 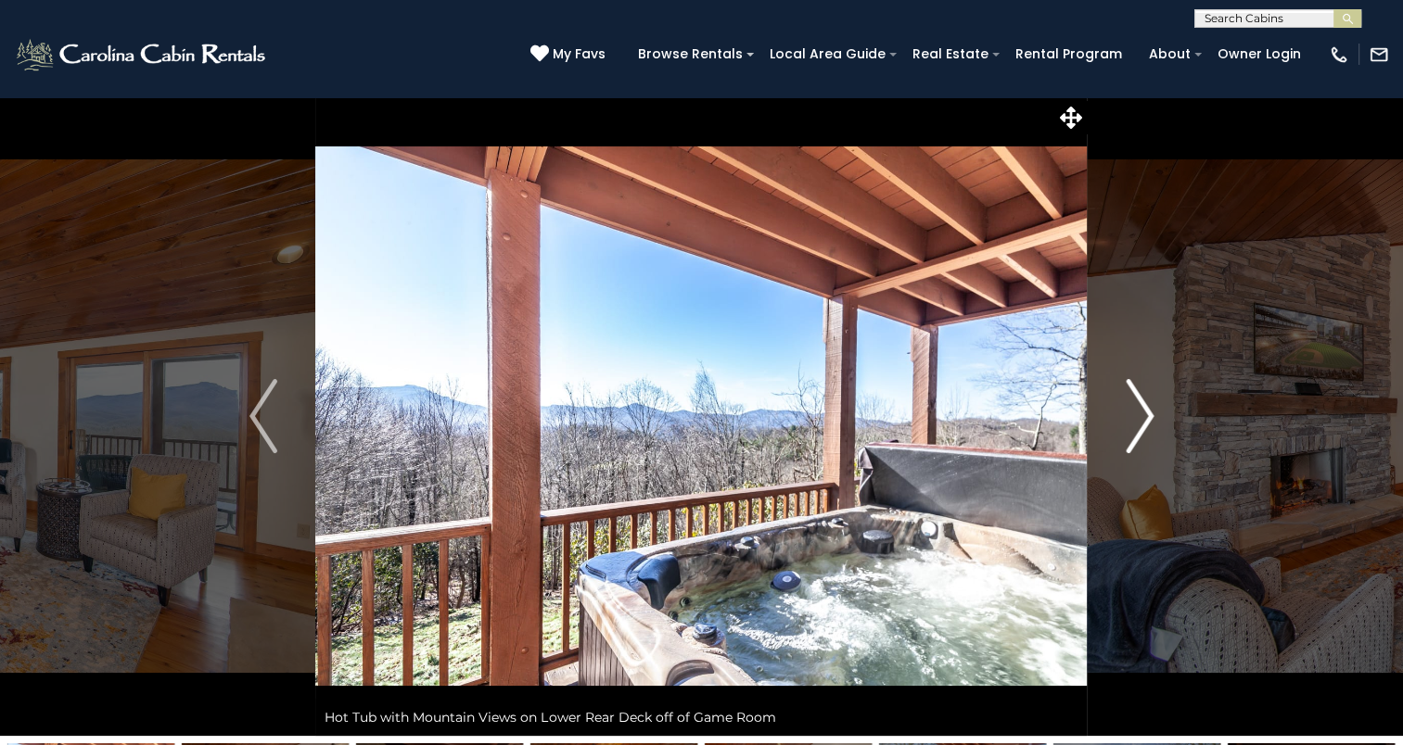 What do you see at coordinates (701, 718) in the screenshot?
I see `div: Hot Tub with Mountain Views on Lower Rear Deck off of Game Room` at bounding box center [701, 718].